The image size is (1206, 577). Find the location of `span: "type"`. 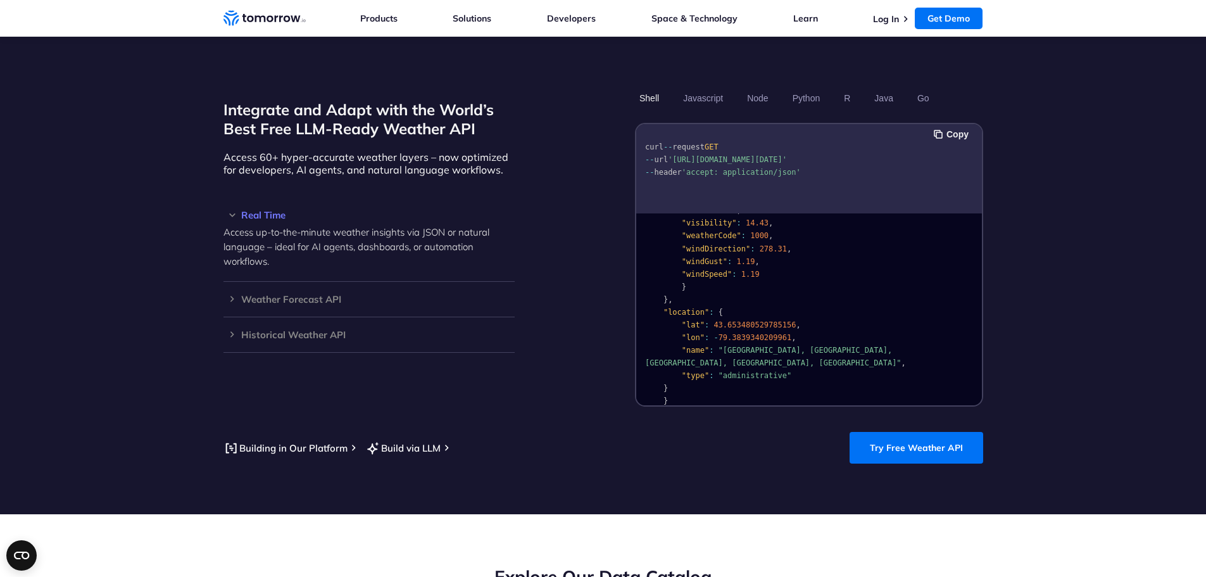

span: "type" is located at coordinates (694, 375).